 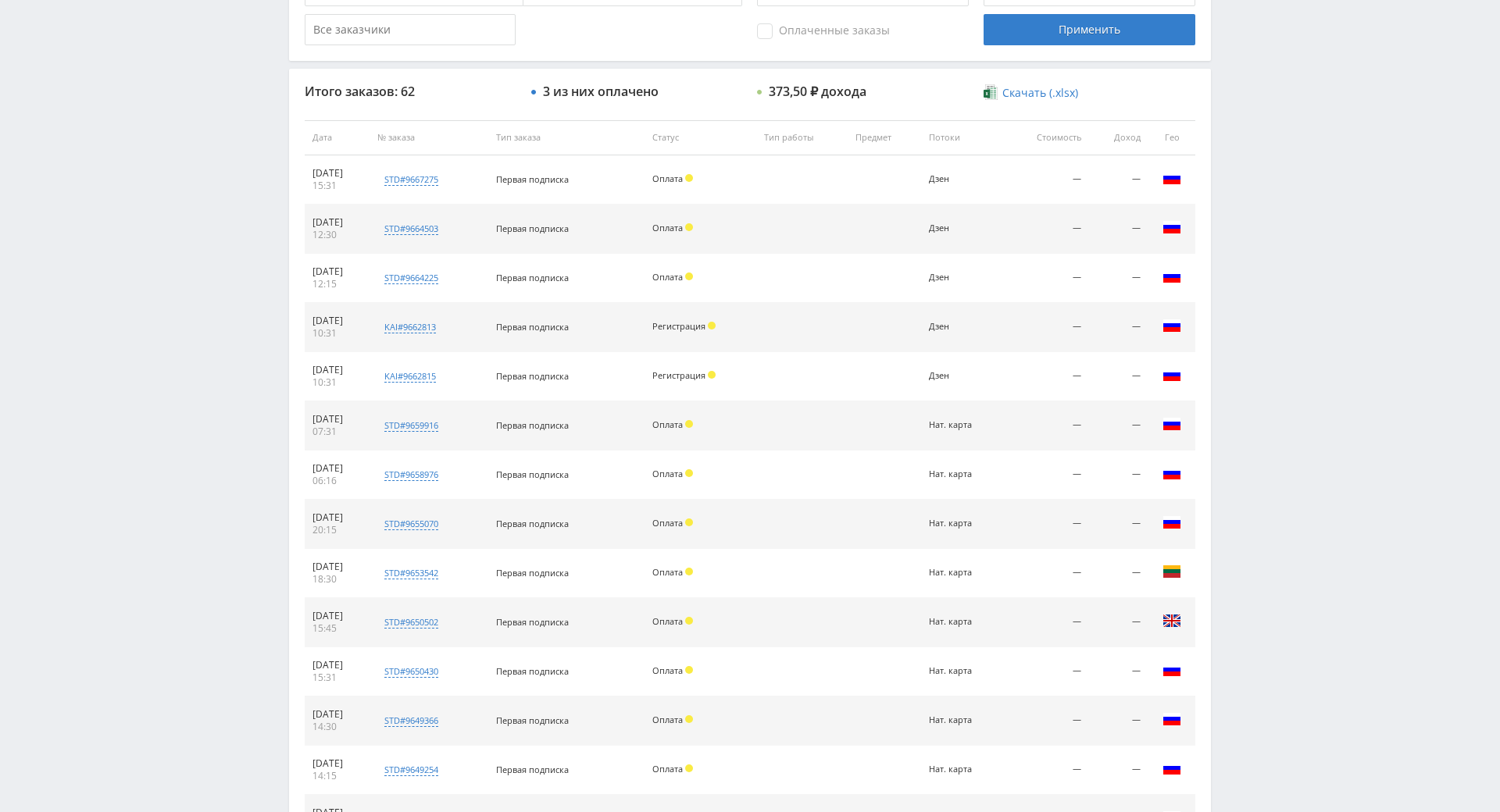 I want to click on th: Тип работы, so click(x=802, y=137).